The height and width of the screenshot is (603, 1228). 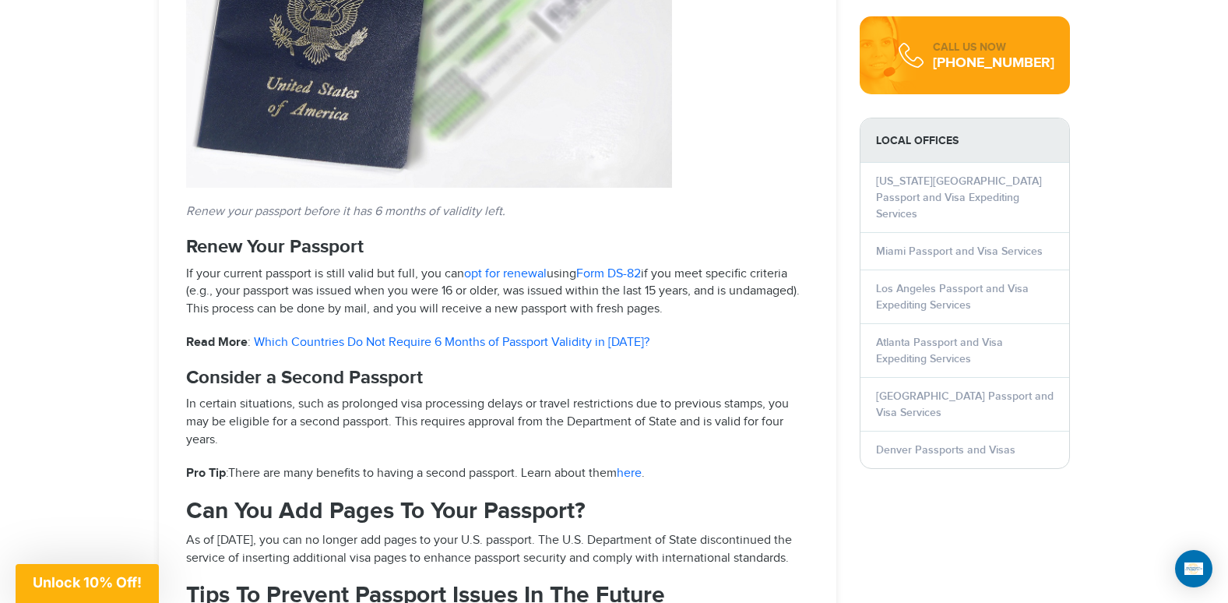 What do you see at coordinates (346, 211) in the screenshot?
I see `em: Renew your passport before it has 6 months of validity left.` at bounding box center [346, 211].